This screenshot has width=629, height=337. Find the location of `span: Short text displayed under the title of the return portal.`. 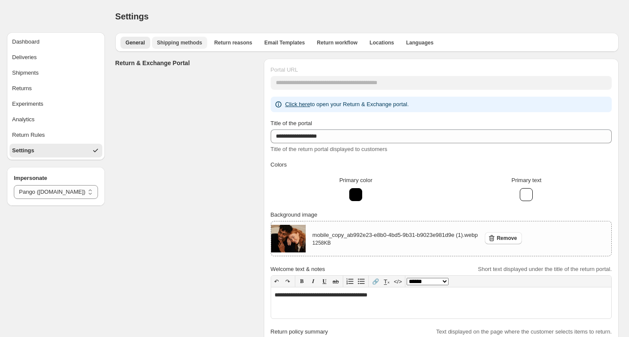

span: Short text displayed under the title of the return portal. is located at coordinates (544, 269).